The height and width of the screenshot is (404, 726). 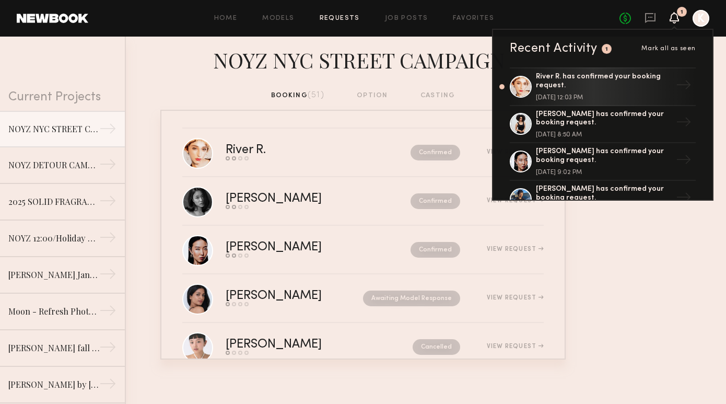 What do you see at coordinates (473, 18) in the screenshot?
I see `a: Favorites` at bounding box center [473, 18].